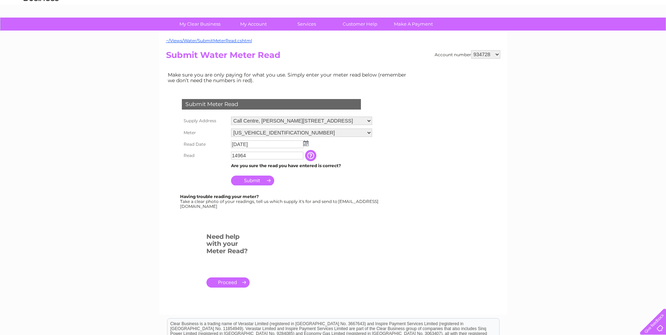 The height and width of the screenshot is (335, 666). Describe the element at coordinates (628, 32) in the screenshot. I see `a: Contact` at that location.